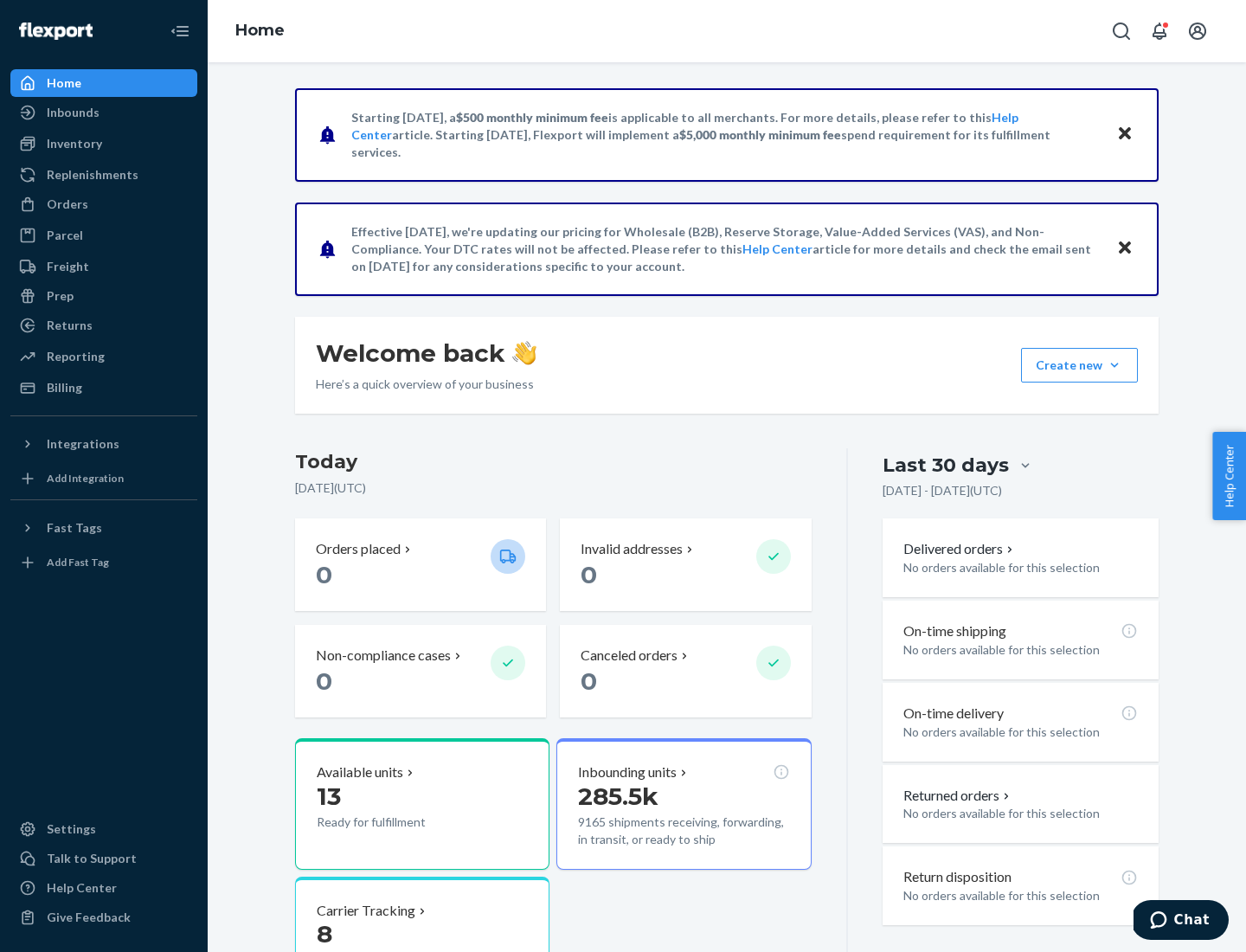 The height and width of the screenshot is (952, 1246). I want to click on div: Add Integration, so click(85, 478).